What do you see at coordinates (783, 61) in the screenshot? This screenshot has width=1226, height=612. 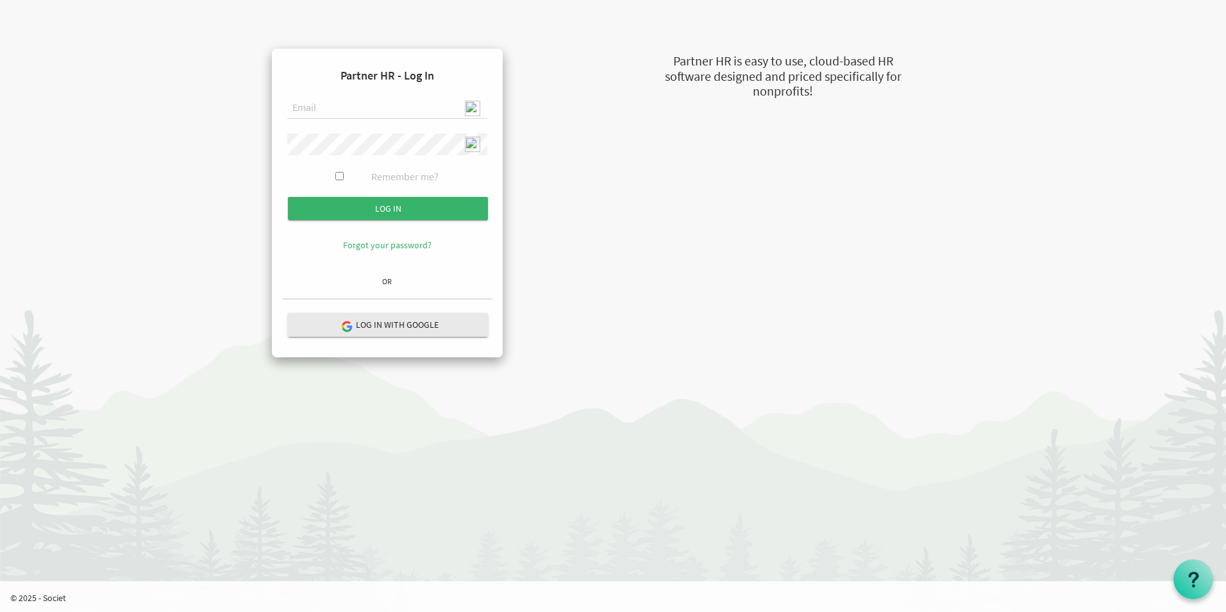 I see `div: Partner HR is easy to use, cloud-based HR` at bounding box center [783, 61].